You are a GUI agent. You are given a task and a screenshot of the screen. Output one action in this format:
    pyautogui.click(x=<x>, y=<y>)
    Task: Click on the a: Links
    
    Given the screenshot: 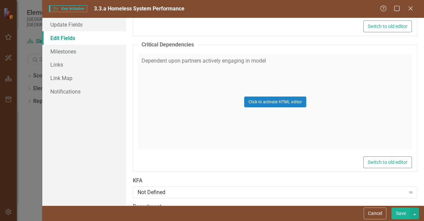 What is the action you would take?
    pyautogui.click(x=84, y=64)
    